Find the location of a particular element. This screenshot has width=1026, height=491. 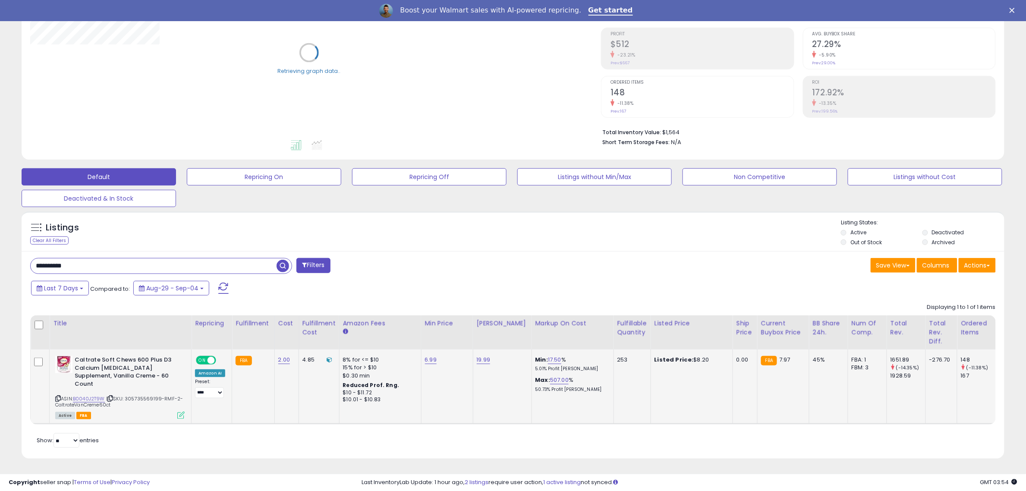

span: Columns is located at coordinates (935, 265).